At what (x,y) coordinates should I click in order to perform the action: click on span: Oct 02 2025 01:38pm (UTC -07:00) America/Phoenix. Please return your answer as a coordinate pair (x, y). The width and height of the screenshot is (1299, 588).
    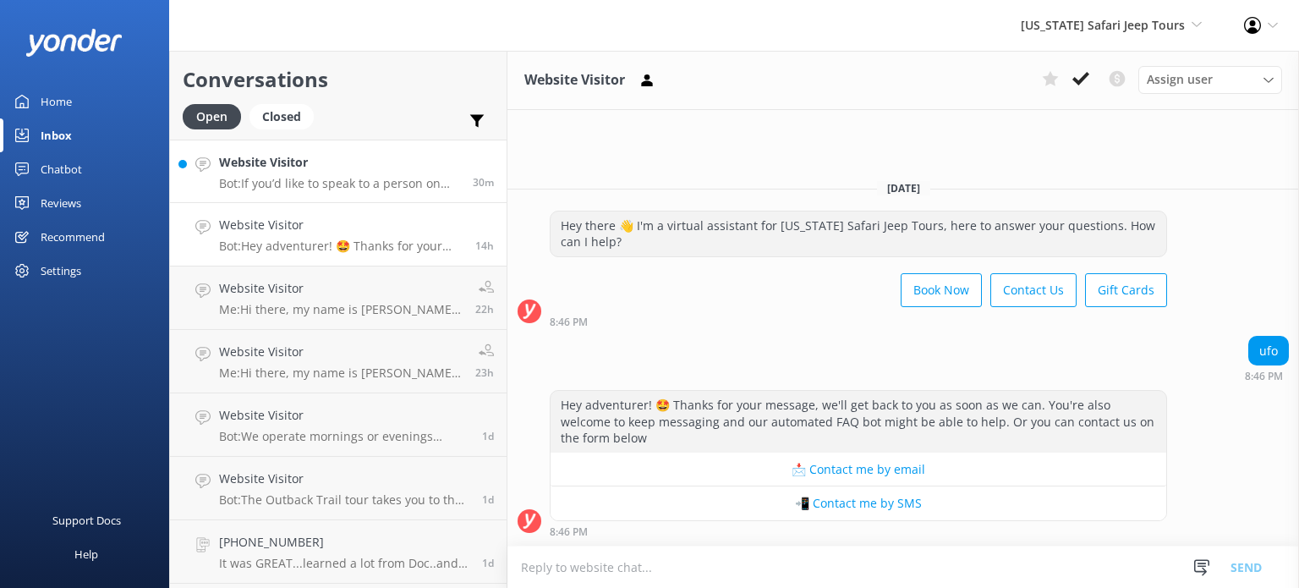
    Looking at the image, I should click on (485, 309).